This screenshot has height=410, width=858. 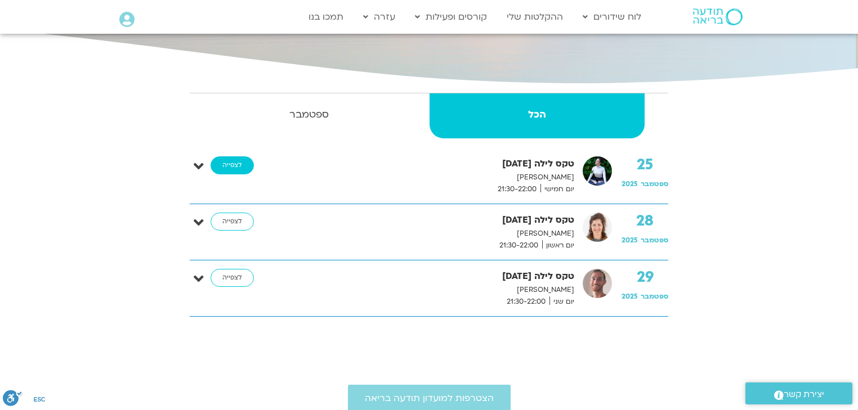 I want to click on a: הכל, so click(x=537, y=116).